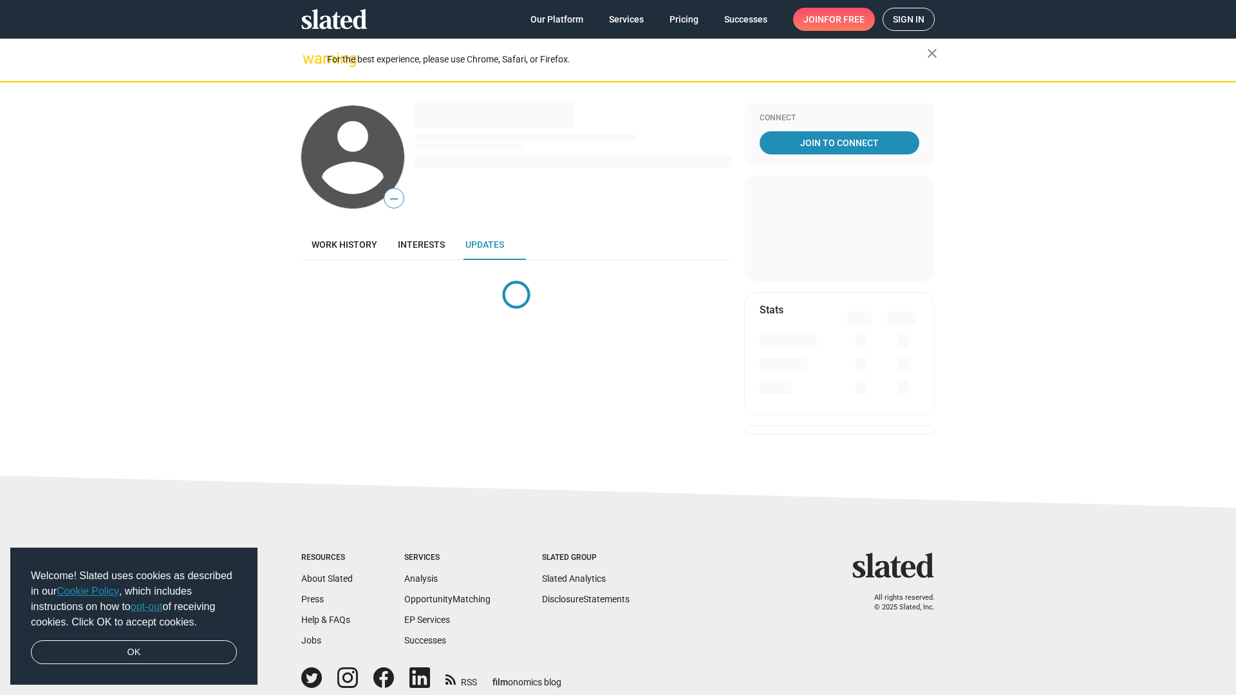 The image size is (1236, 695). Describe the element at coordinates (147, 606) in the screenshot. I see `a: opt-out` at that location.